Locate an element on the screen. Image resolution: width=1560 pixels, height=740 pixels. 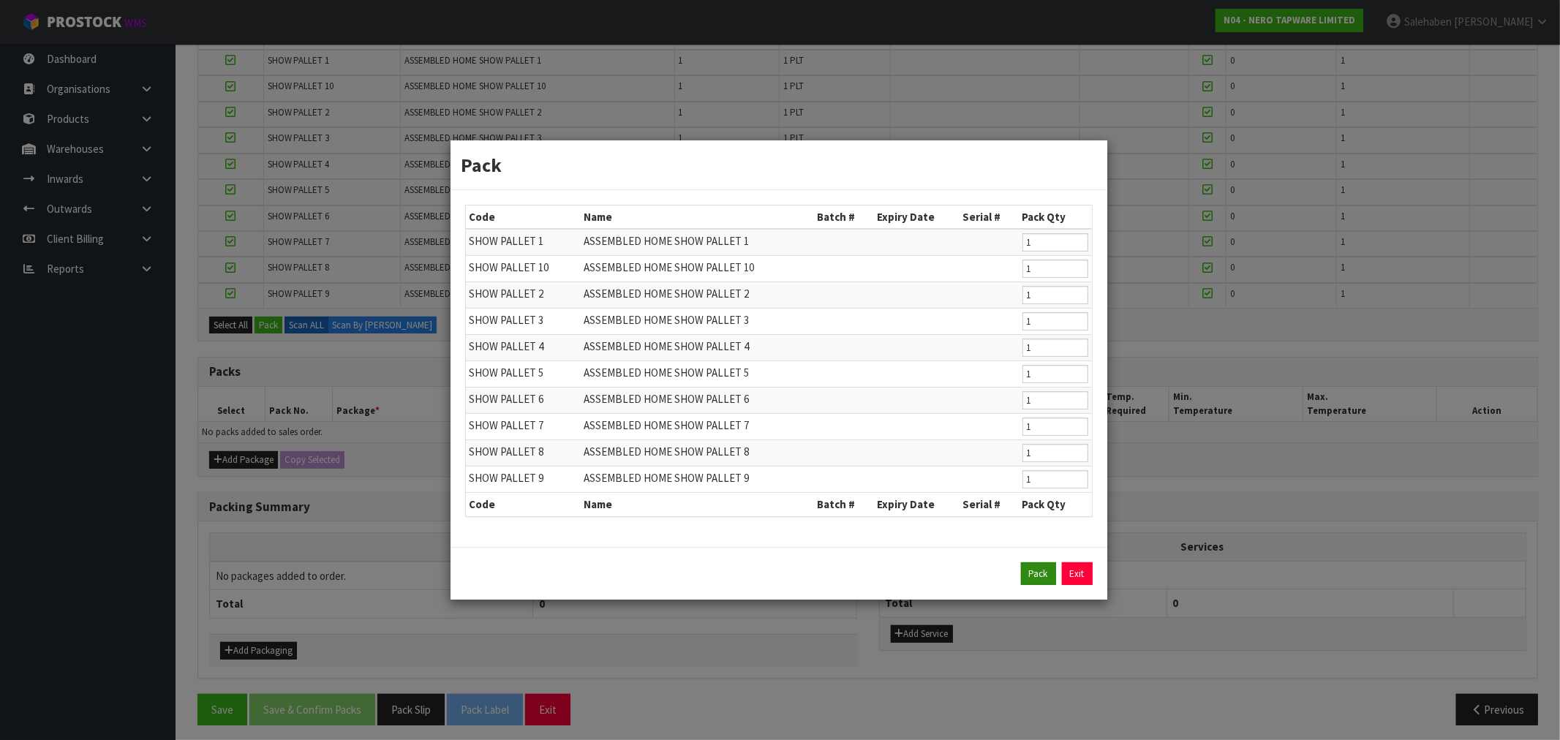
span: ASSEMBLED HOME SHOW PALLET 4 is located at coordinates (666, 346).